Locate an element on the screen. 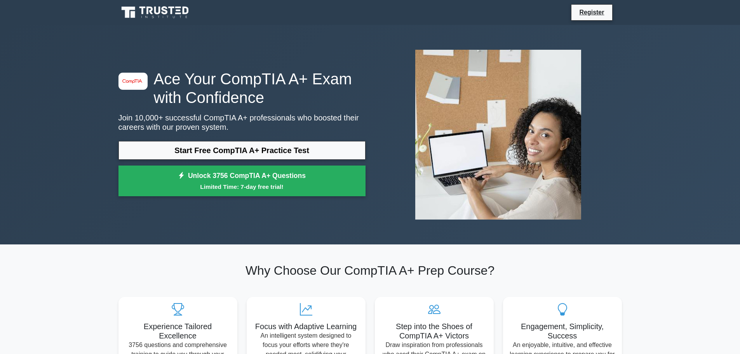  h5: Focus with Adaptive Learning is located at coordinates (306, 326).